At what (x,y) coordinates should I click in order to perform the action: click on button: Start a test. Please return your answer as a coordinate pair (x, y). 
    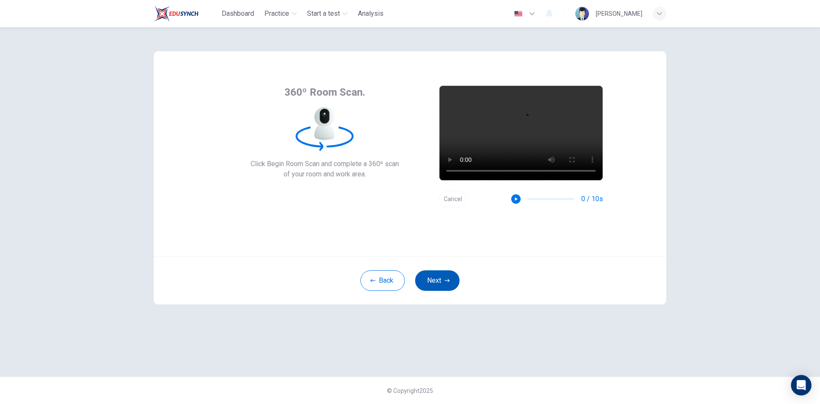
    Looking at the image, I should click on (327, 14).